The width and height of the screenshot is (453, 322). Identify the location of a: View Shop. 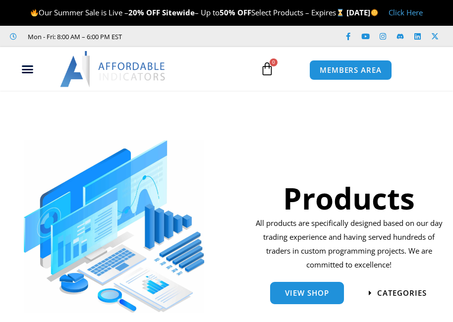
(307, 293).